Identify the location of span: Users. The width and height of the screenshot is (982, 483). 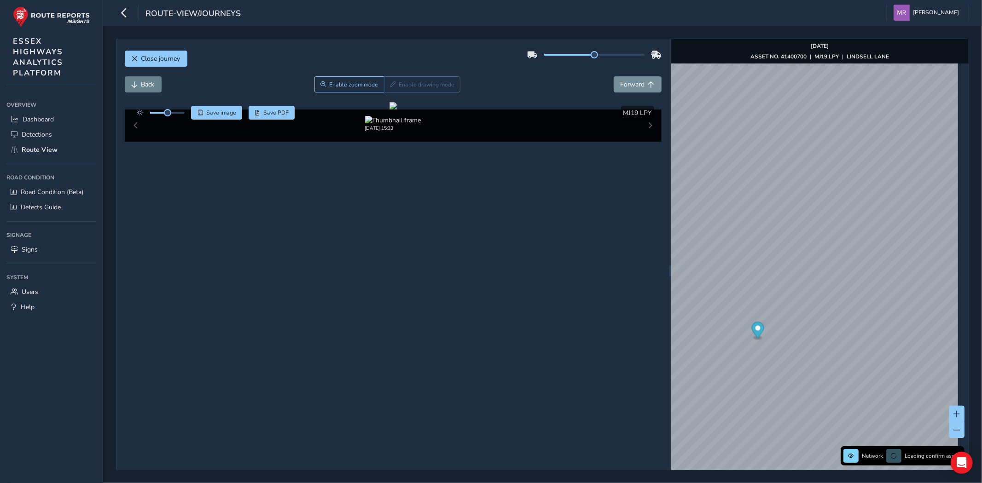
(30, 292).